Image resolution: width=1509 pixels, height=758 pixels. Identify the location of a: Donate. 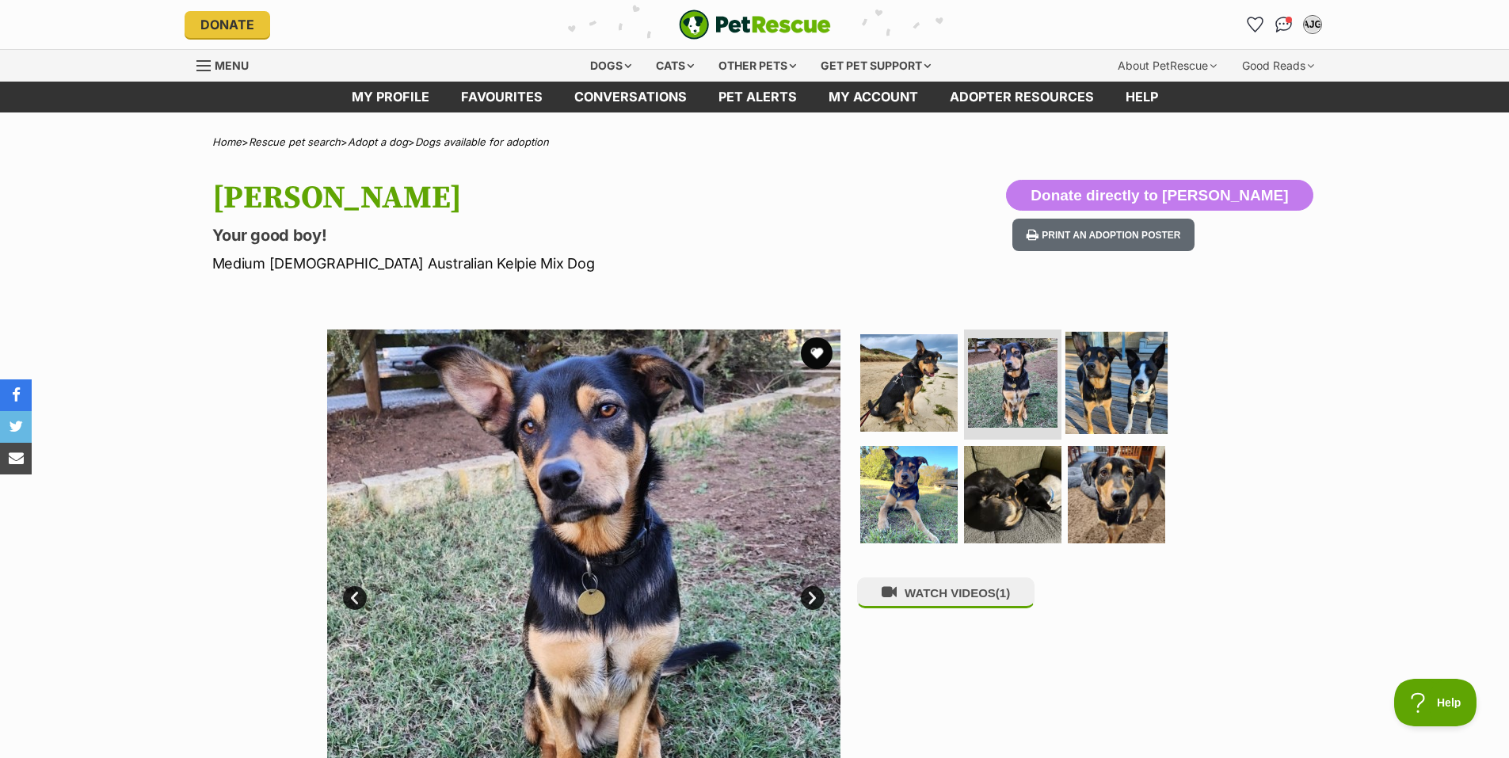
(227, 25).